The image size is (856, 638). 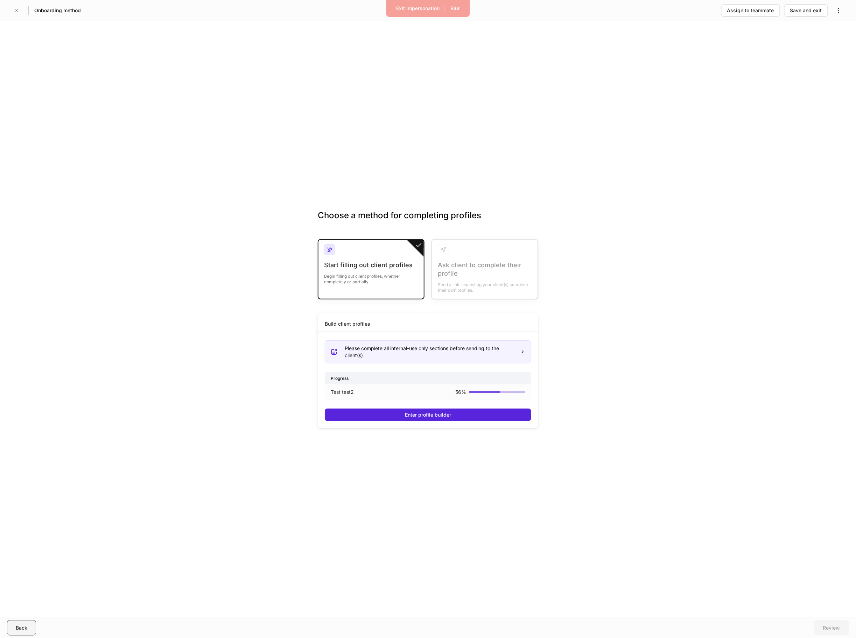 What do you see at coordinates (21, 628) in the screenshot?
I see `button: Back` at bounding box center [21, 628].